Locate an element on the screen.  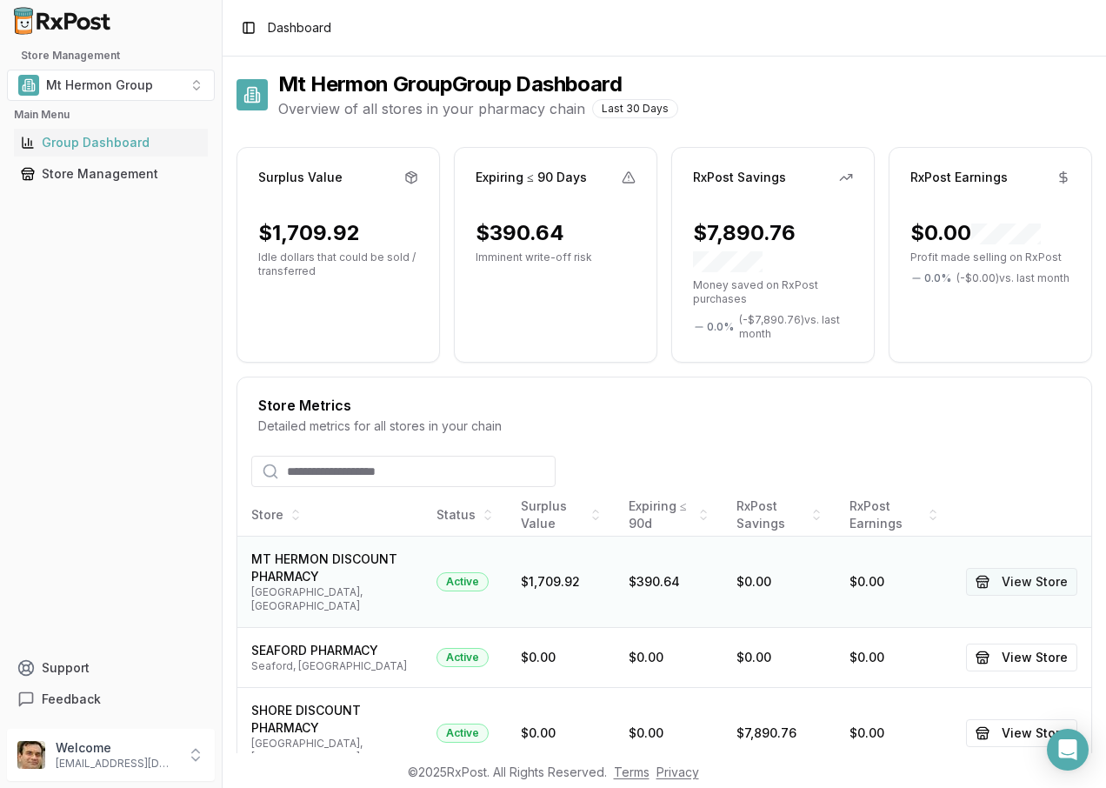
div: $7,890.76 is located at coordinates (773, 247).